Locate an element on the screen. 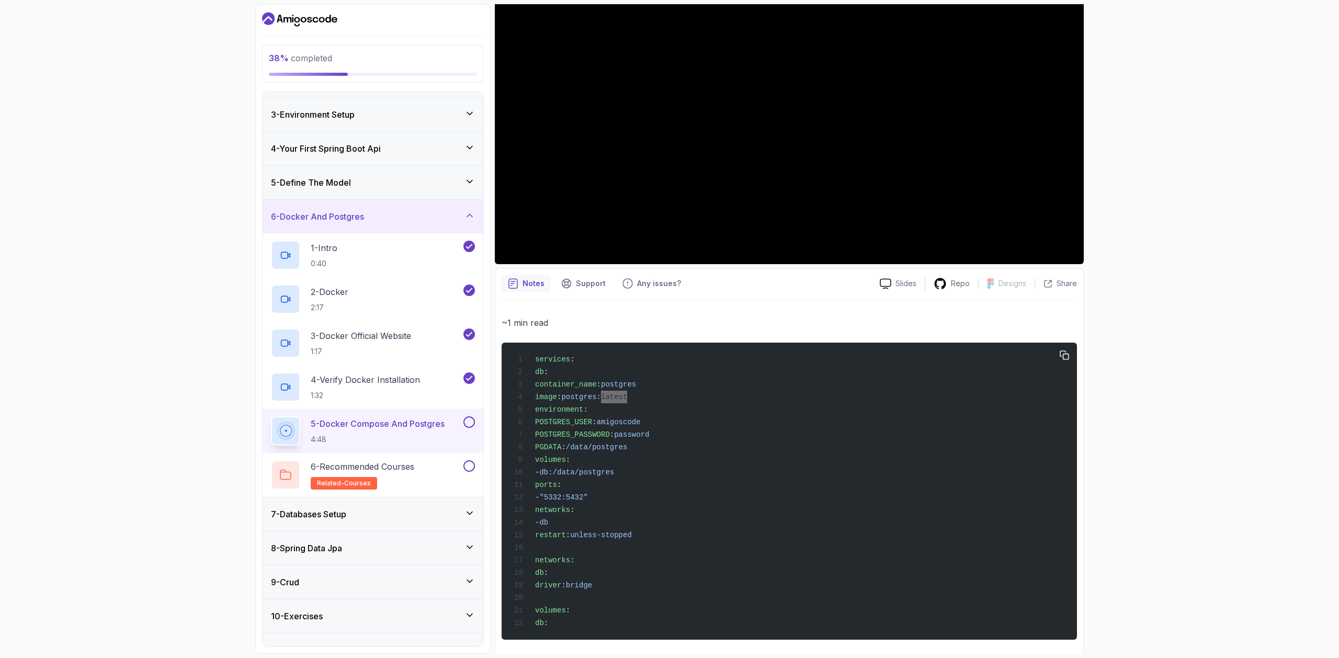 Image resolution: width=1339 pixels, height=658 pixels. button: 9-Crud is located at coordinates (373, 582).